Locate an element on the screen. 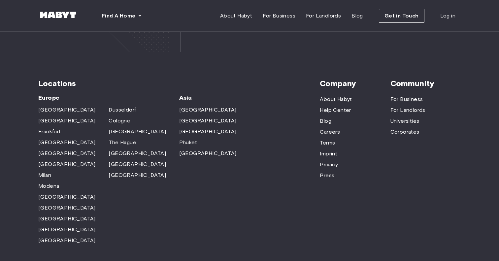 This screenshot has height=261, width=499. span: Cologne is located at coordinates (120, 121).